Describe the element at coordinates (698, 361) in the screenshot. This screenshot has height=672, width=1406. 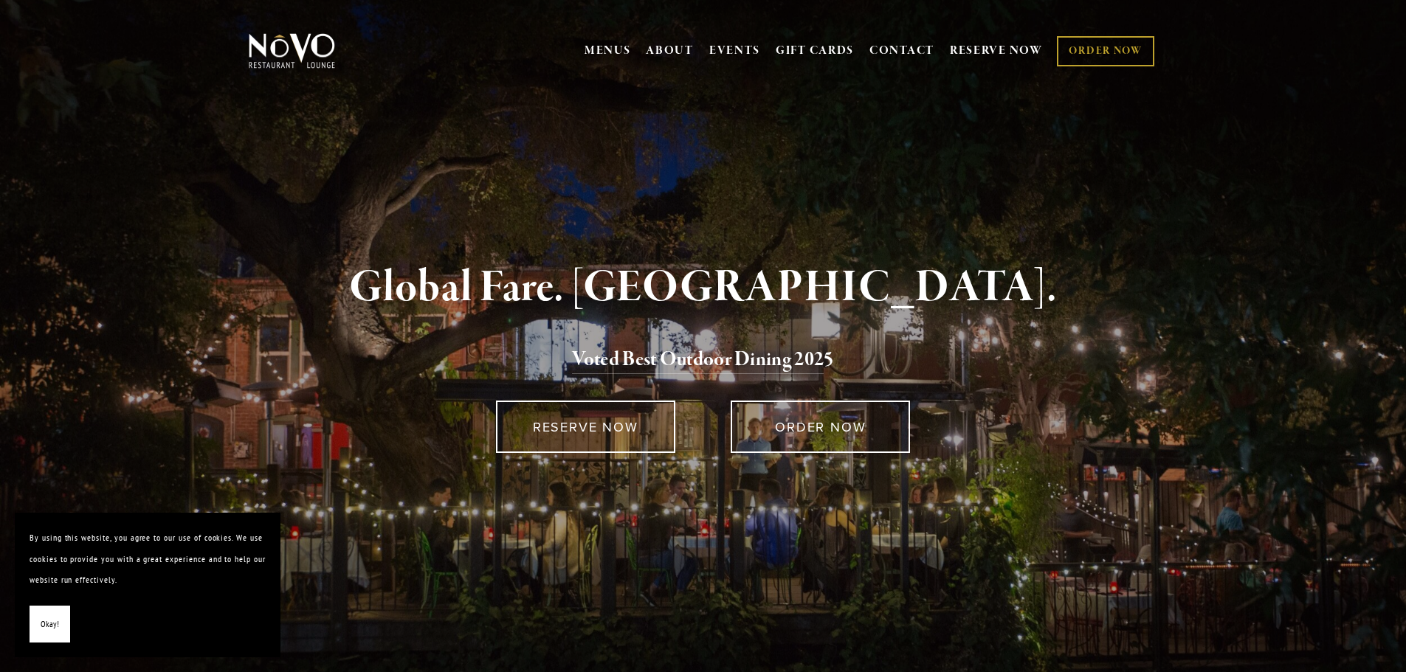
I see `a: Voted Best Outdoor Dining 202` at that location.